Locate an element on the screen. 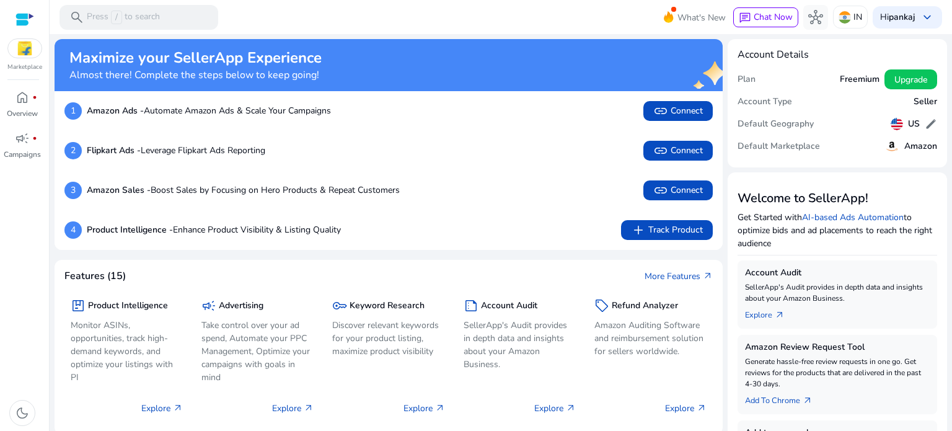  span: home is located at coordinates (22, 97).